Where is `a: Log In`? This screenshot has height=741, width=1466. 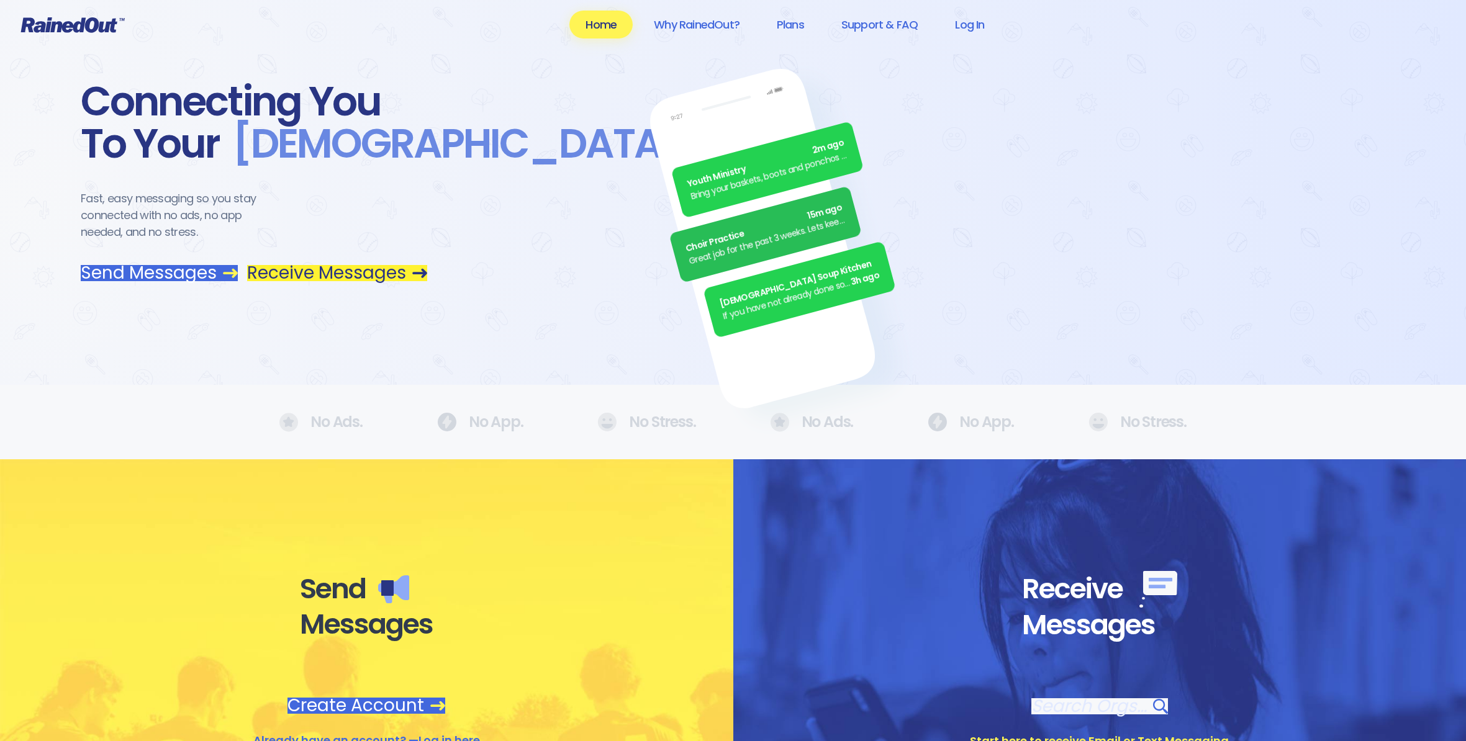 a: Log In is located at coordinates (969, 24).